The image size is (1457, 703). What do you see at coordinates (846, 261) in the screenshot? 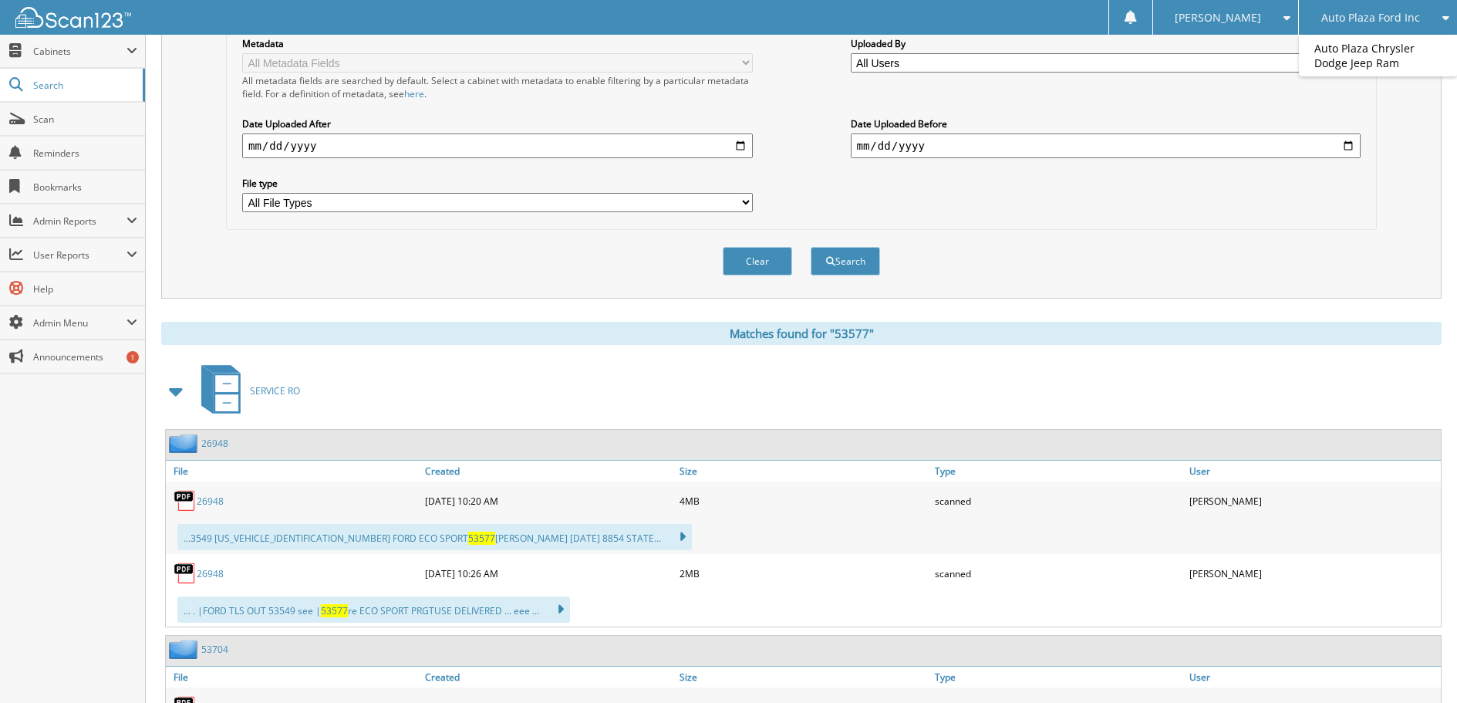
I see `button: Search` at bounding box center [846, 261].